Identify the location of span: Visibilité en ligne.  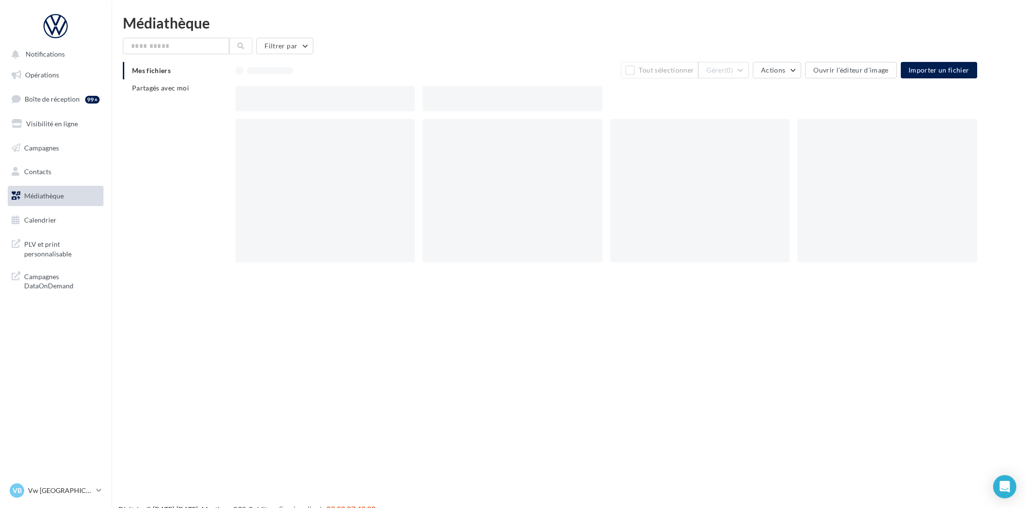
(52, 123).